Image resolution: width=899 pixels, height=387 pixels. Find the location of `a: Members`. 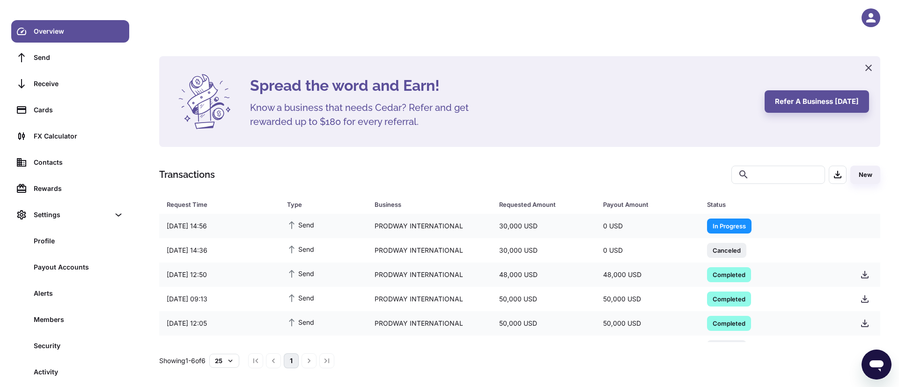

a: Members is located at coordinates (70, 320).